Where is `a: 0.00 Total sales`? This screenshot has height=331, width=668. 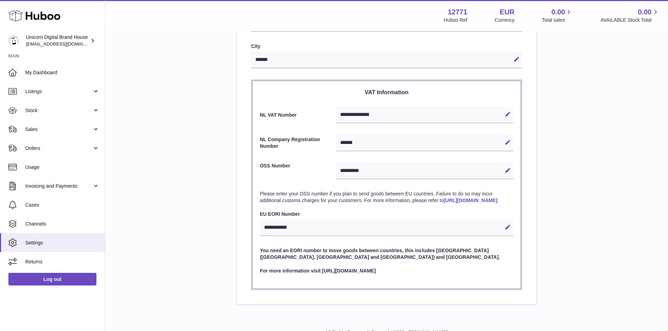 a: 0.00 Total sales is located at coordinates (557, 15).